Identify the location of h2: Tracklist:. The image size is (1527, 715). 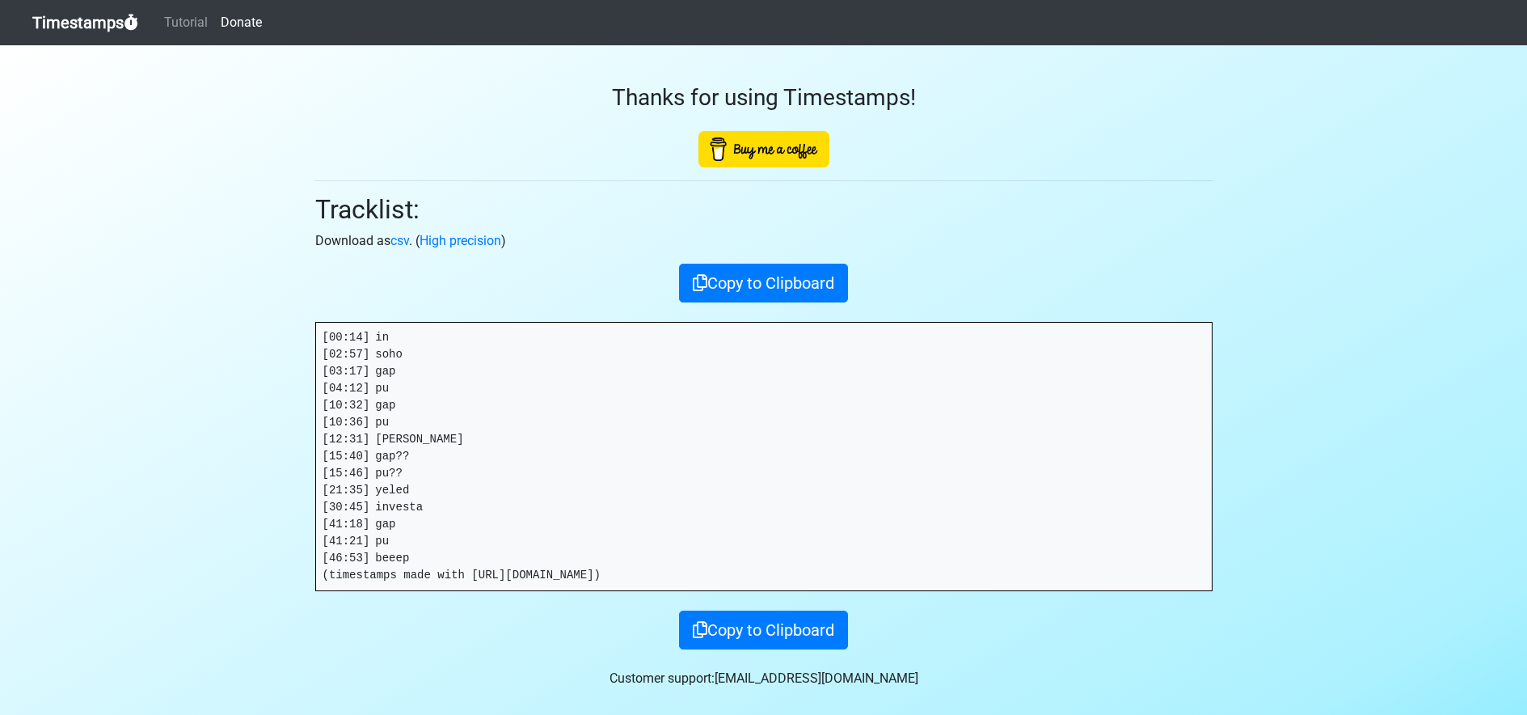
(764, 209).